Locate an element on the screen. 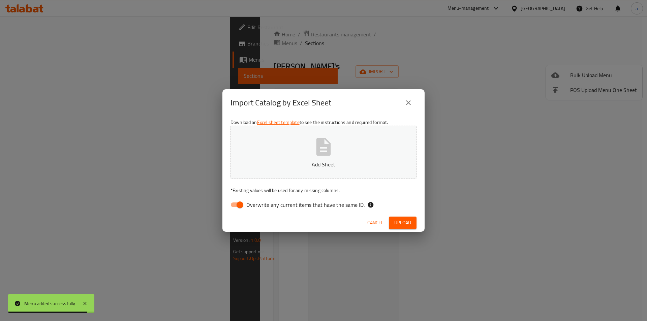 Image resolution: width=647 pixels, height=321 pixels. div: Download an to see the instructions and required format. is located at coordinates (323, 165).